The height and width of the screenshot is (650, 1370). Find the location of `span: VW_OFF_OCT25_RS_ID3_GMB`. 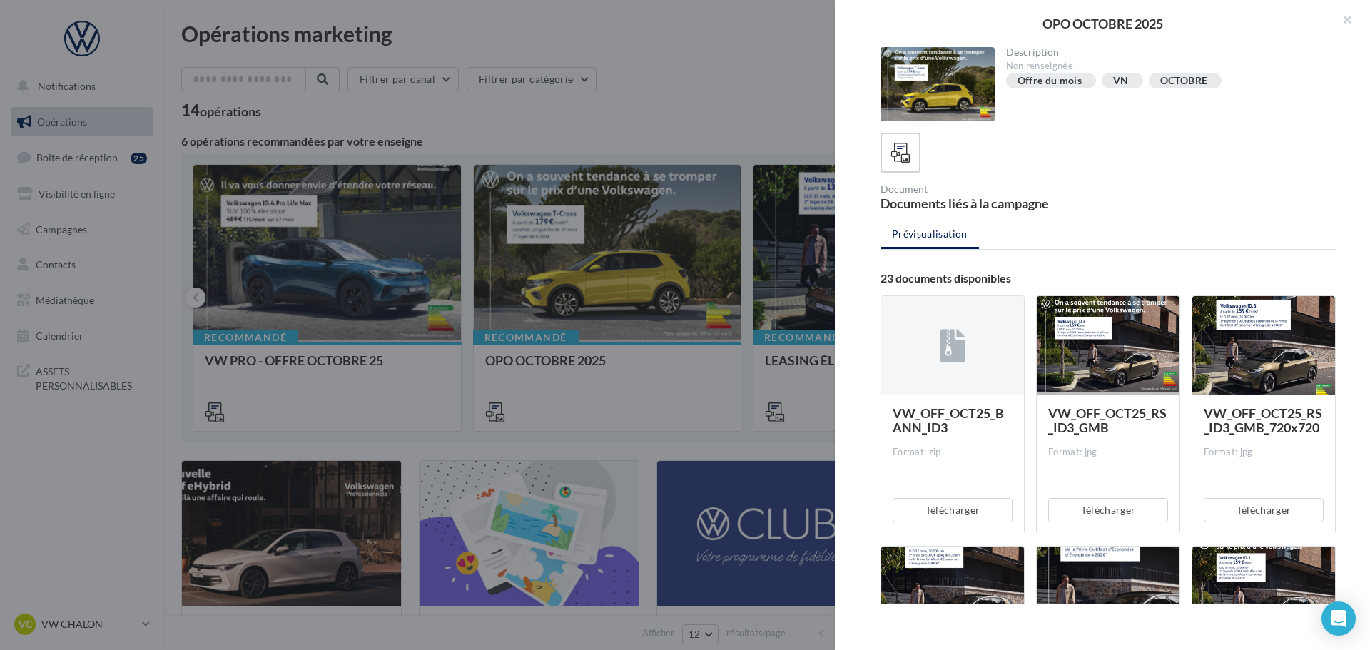

span: VW_OFF_OCT25_RS_ID3_GMB is located at coordinates (1108, 420).